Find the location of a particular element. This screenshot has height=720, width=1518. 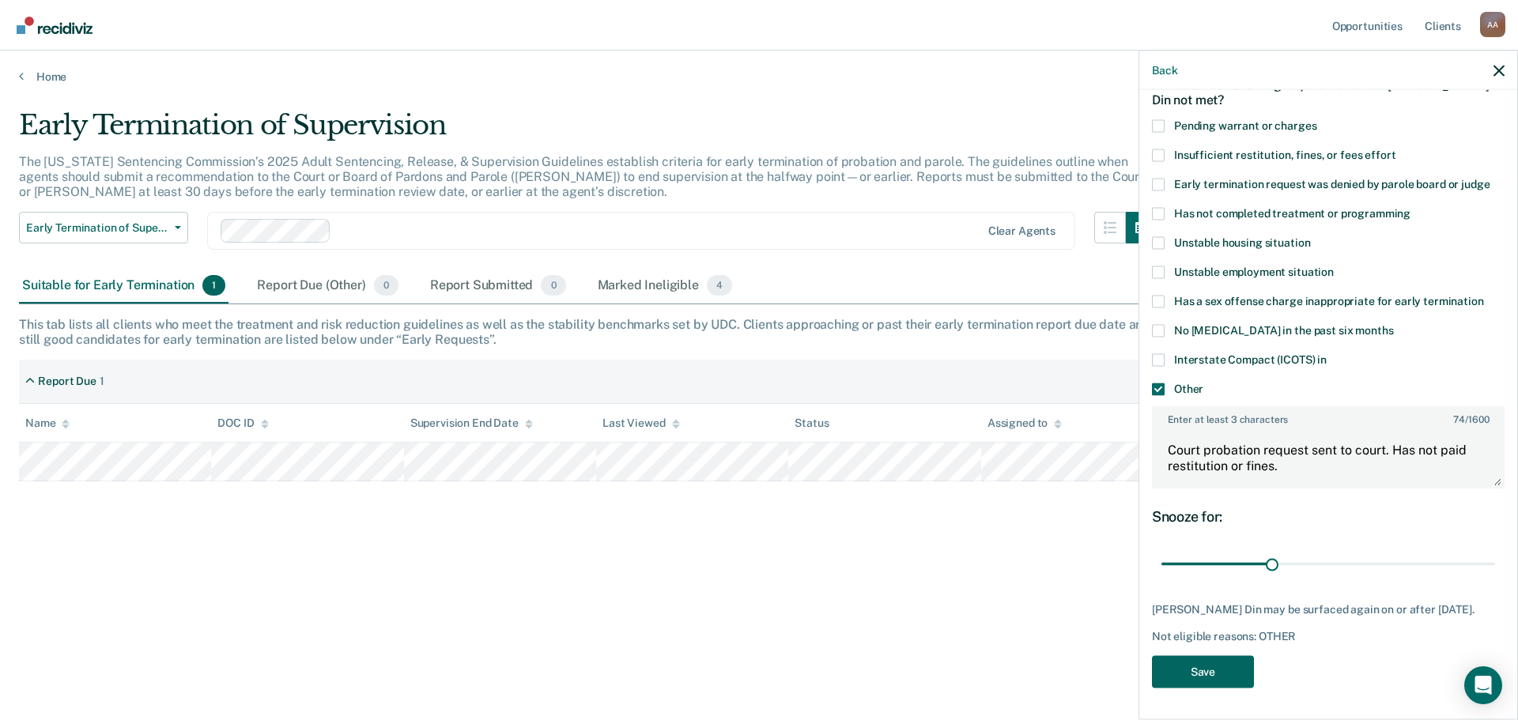

span: 1 is located at coordinates (213, 285).